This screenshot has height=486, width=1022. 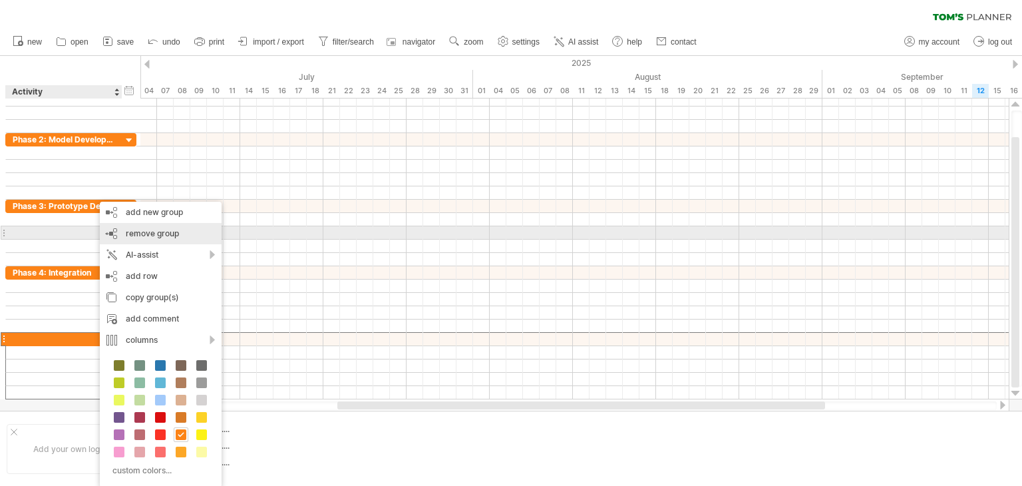 I want to click on div: Monday, 28 July 2025, so click(x=415, y=91).